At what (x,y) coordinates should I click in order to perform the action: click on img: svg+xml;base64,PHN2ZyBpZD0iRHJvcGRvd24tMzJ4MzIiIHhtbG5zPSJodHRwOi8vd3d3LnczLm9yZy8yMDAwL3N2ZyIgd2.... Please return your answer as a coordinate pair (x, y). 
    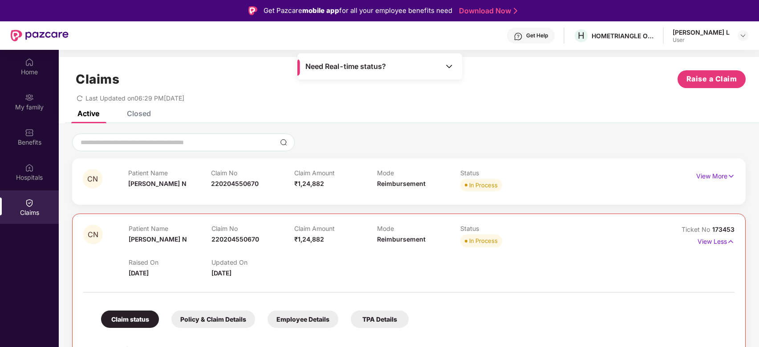
    Looking at the image, I should click on (743, 36).